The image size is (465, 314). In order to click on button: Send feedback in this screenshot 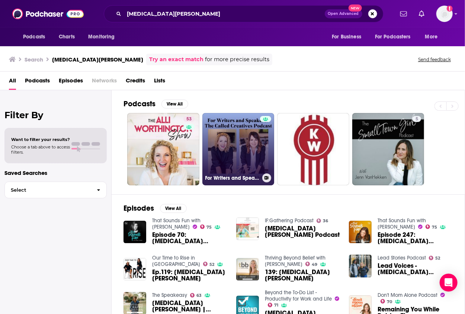, I will do `click(435, 59)`.